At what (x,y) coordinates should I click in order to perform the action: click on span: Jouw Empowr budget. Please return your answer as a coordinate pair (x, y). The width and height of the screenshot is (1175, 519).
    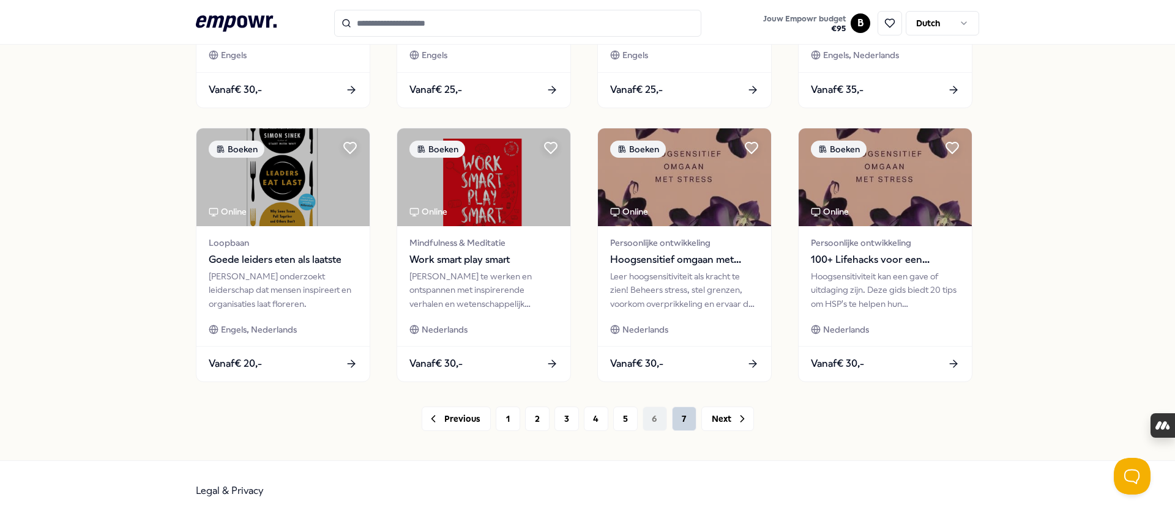
    Looking at the image, I should click on (804, 19).